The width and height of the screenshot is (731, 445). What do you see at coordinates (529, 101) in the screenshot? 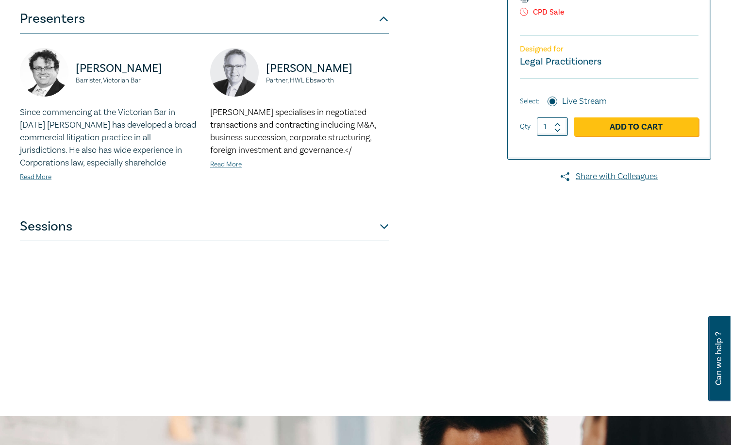
I see `span: Select:` at bounding box center [529, 101].